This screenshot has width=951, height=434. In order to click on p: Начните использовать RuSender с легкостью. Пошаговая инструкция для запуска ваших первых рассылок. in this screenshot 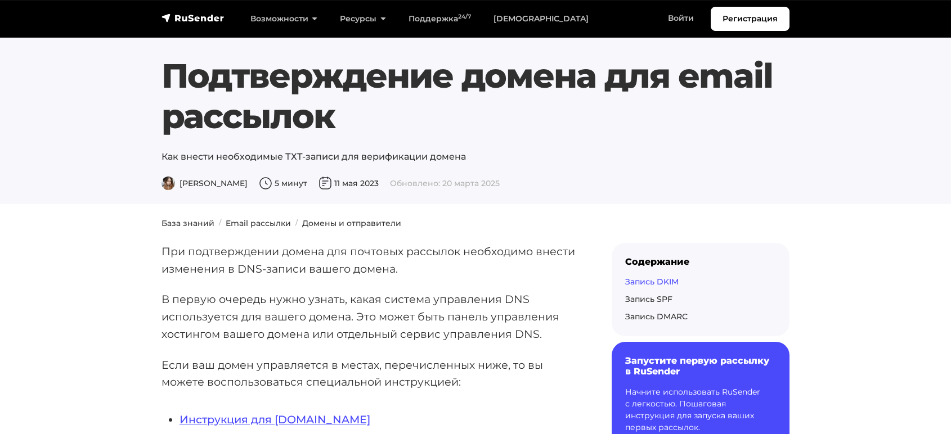, I will do `click(700, 410)`.